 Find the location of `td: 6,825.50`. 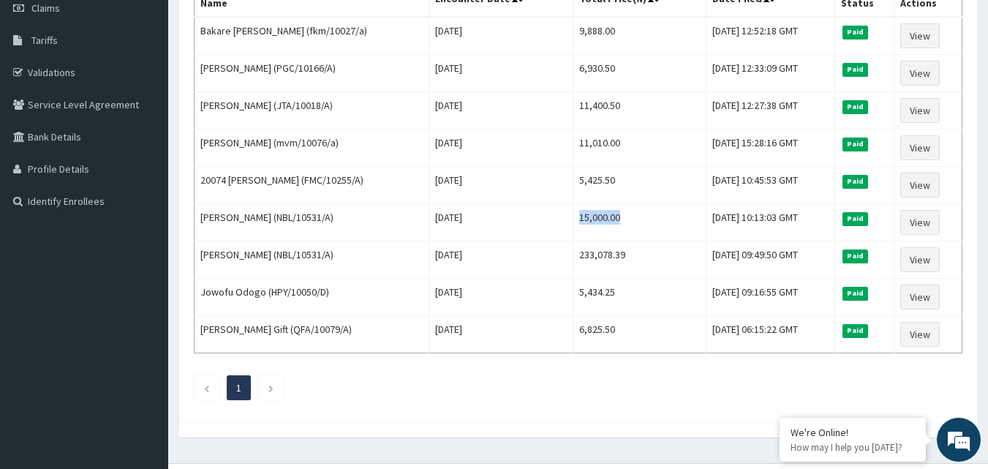

td: 6,825.50 is located at coordinates (639, 334).